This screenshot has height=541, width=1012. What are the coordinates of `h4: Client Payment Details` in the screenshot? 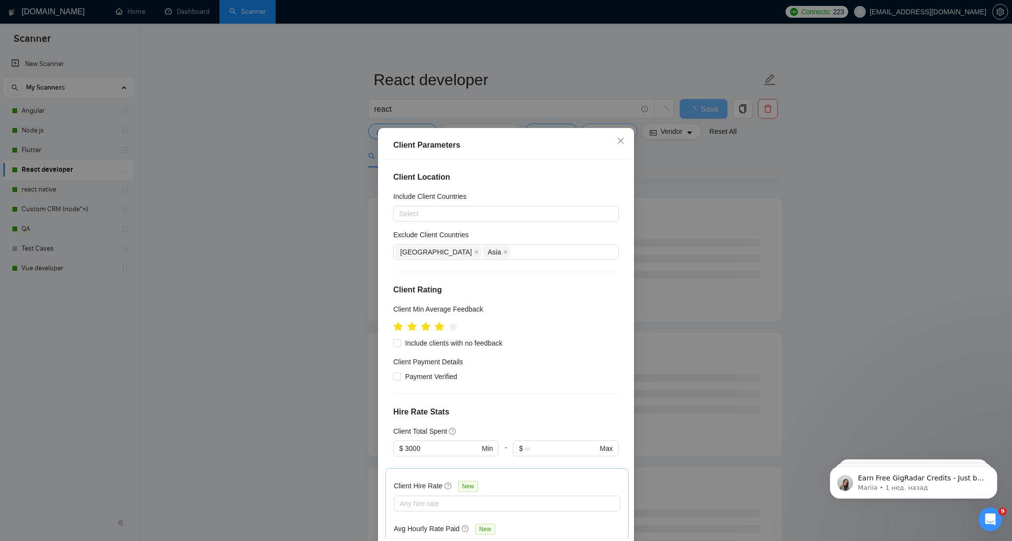 It's located at (428, 362).